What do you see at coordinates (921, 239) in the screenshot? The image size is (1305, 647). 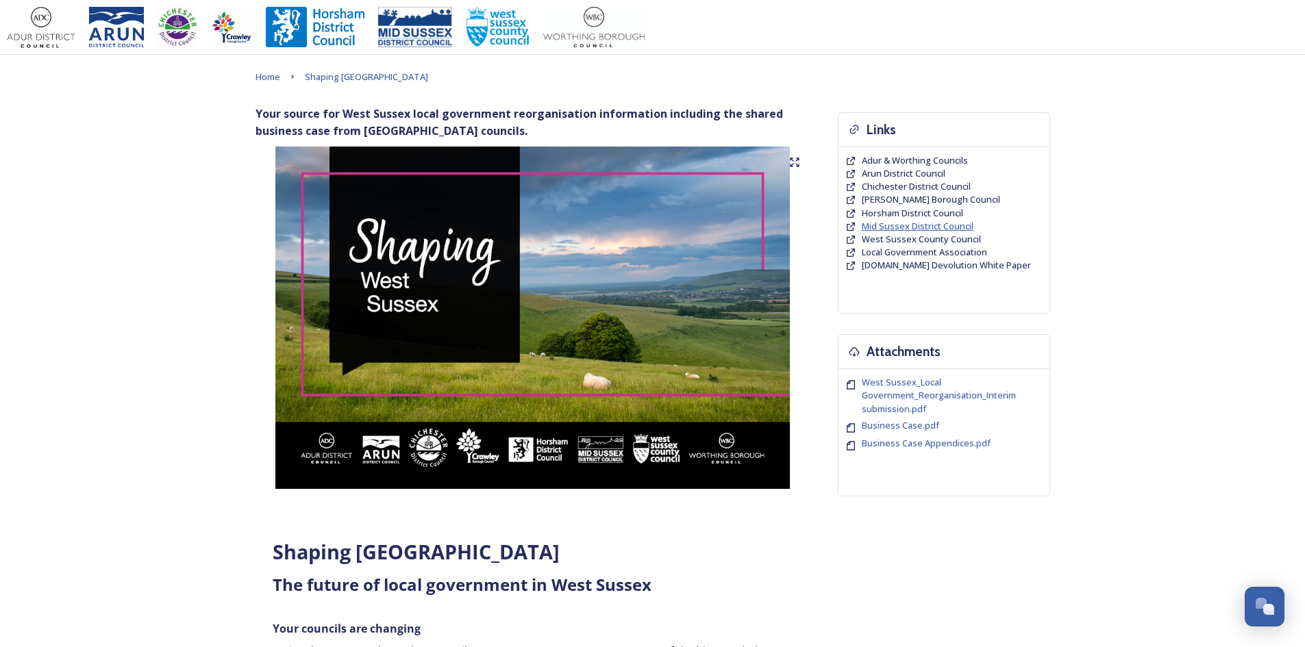 I see `span: West Sussex County Council` at bounding box center [921, 239].